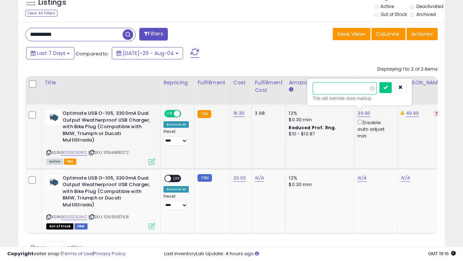 This screenshot has width=463, height=261. I want to click on button: Actions, so click(422, 34).